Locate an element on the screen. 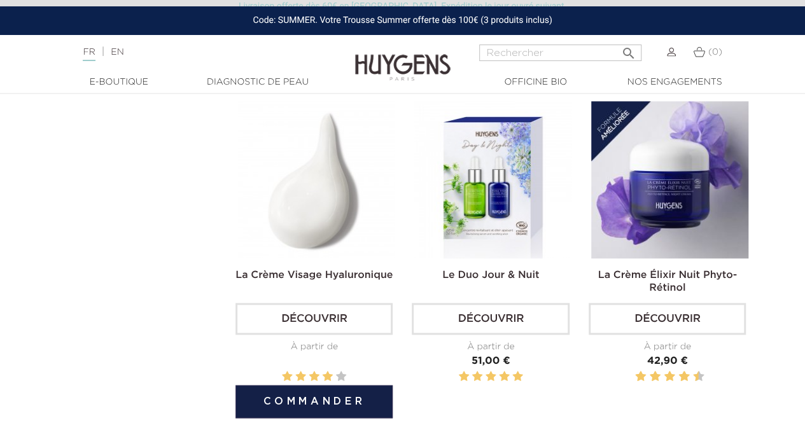 Image resolution: width=805 pixels, height=423 pixels. label: 9 is located at coordinates (691, 377).